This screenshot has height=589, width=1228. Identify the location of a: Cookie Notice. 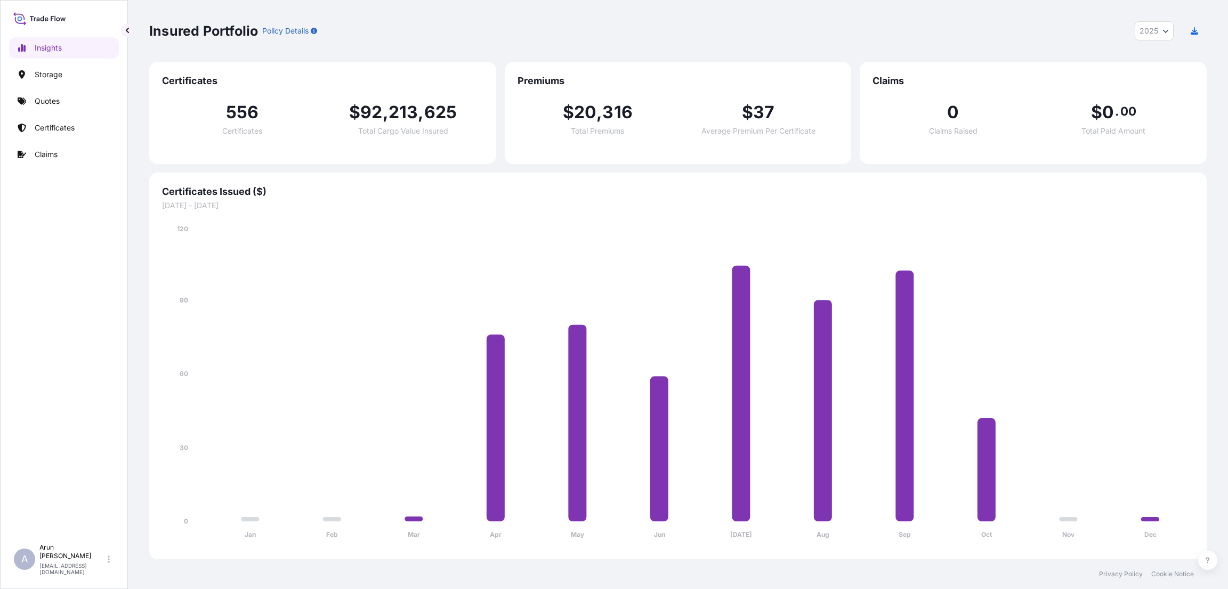
(1172, 574).